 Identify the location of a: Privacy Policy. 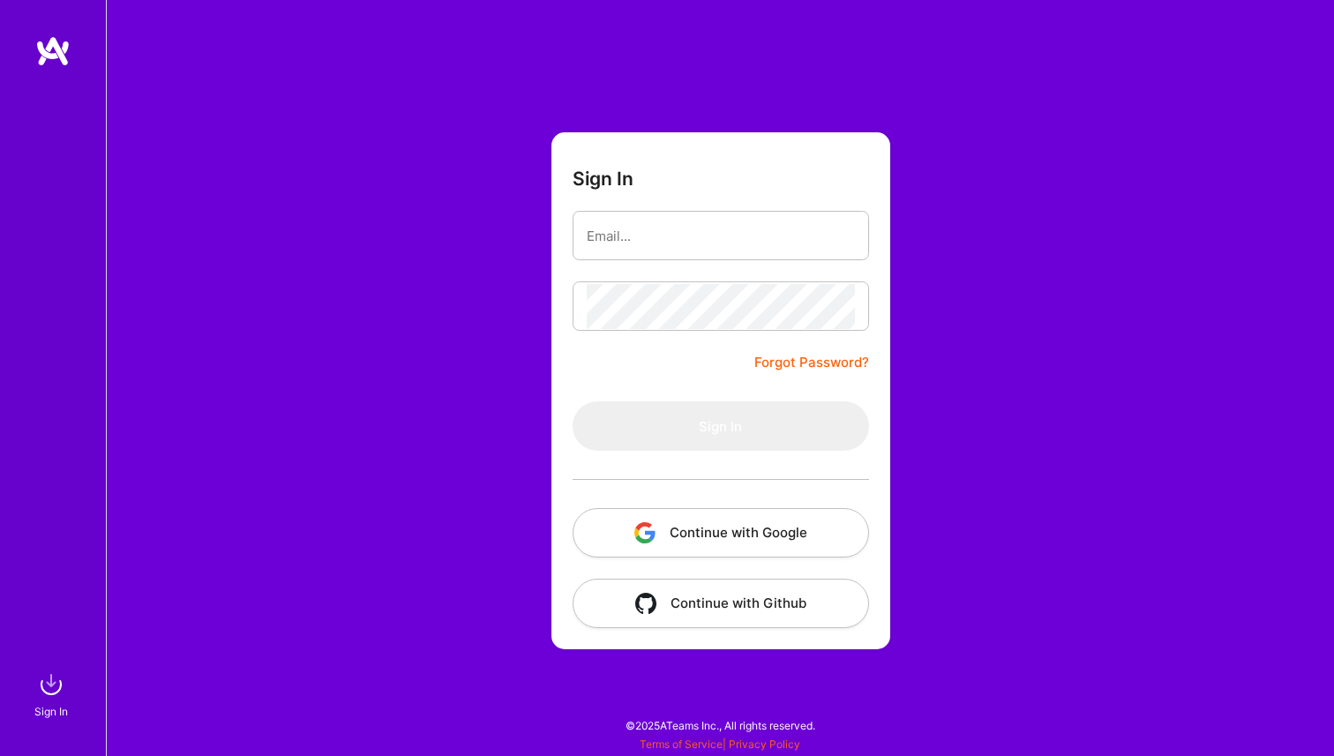
(764, 744).